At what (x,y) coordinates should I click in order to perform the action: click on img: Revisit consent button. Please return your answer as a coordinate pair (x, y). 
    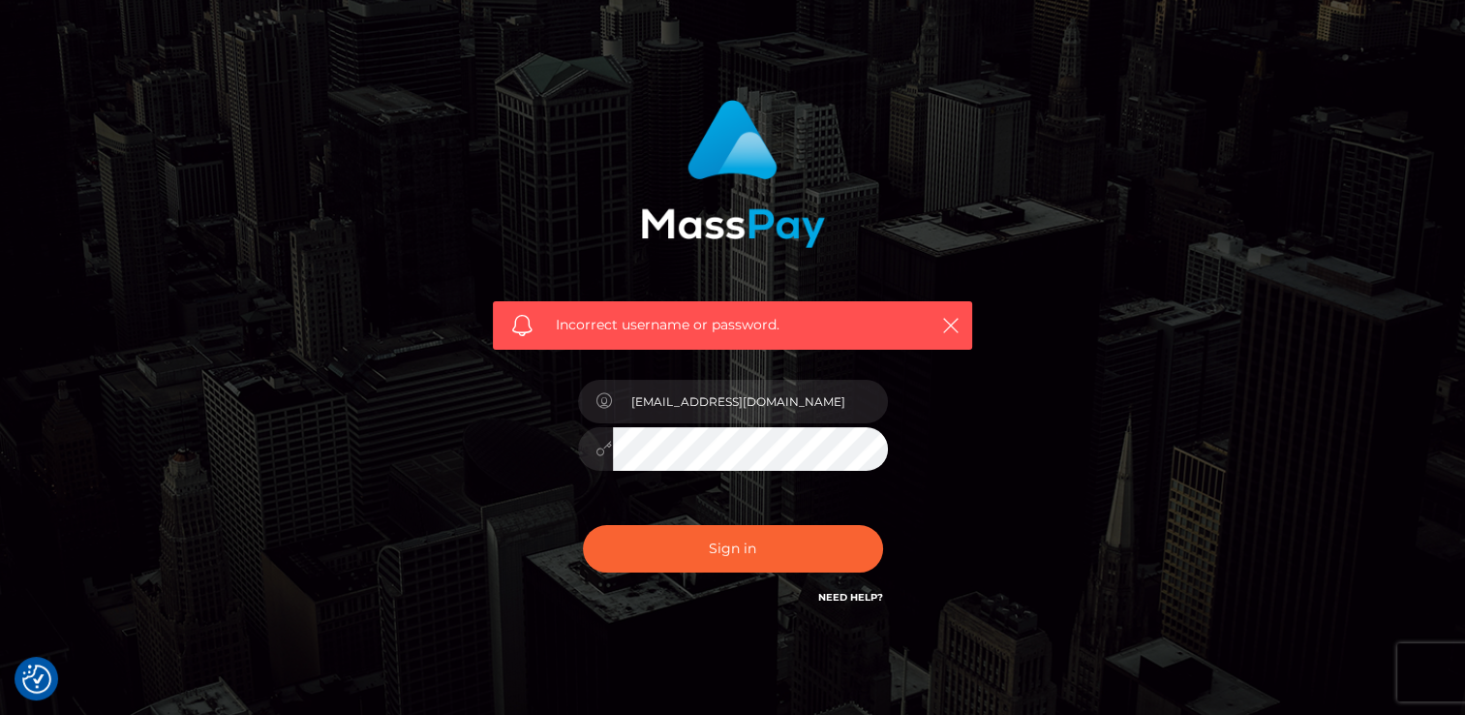
    Looking at the image, I should click on (37, 679).